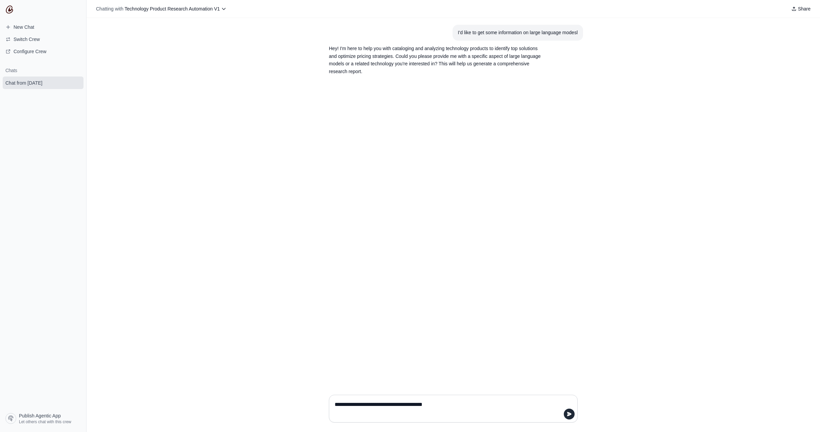 This screenshot has width=820, height=432. Describe the element at coordinates (40, 415) in the screenshot. I see `span: Publish Agentic App` at that location.